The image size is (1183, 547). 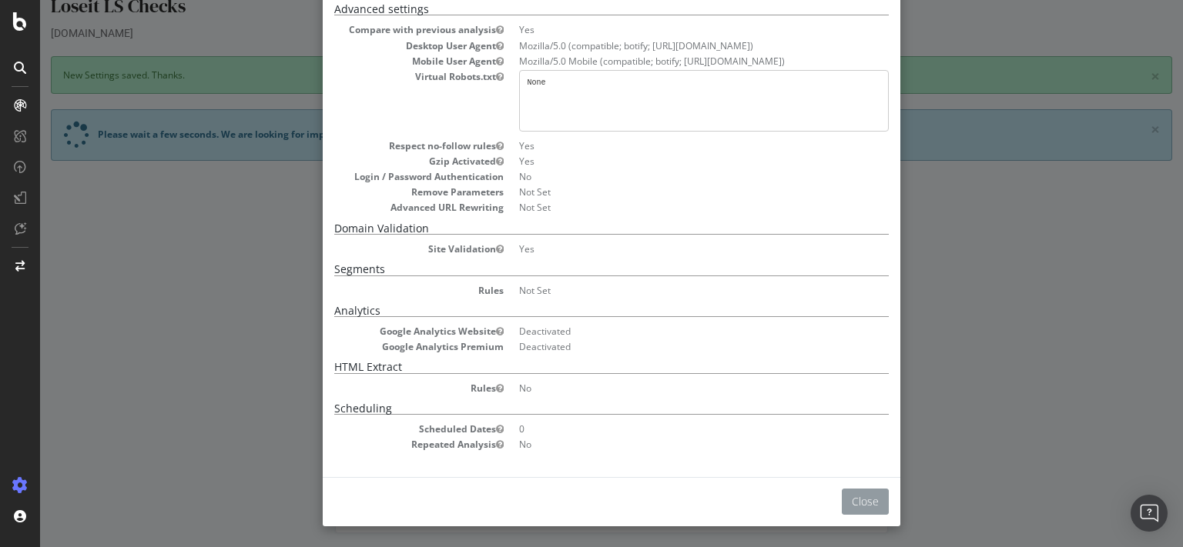 What do you see at coordinates (571, 269) in the screenshot?
I see `h5: Segments` at bounding box center [571, 269].